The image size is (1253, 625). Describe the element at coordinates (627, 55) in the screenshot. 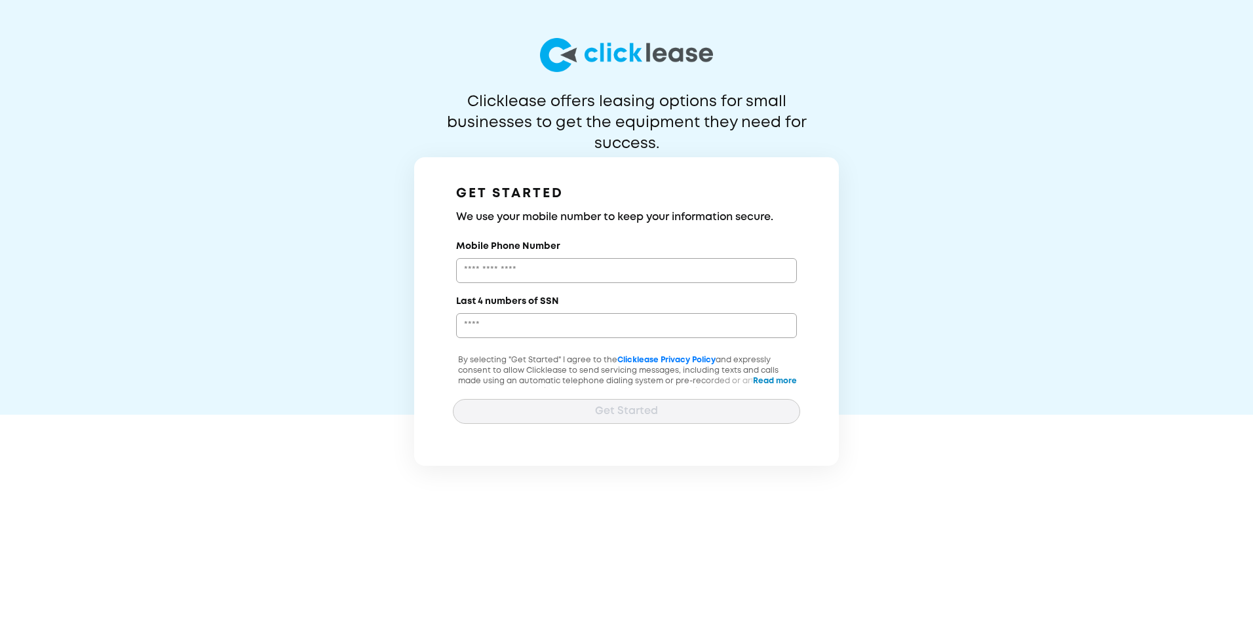

I see `img: logo-larg` at that location.